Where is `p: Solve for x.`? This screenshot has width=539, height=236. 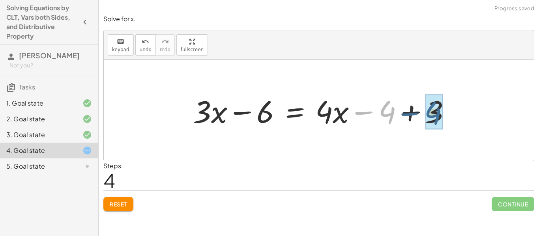 p: Solve for x. is located at coordinates (319, 19).